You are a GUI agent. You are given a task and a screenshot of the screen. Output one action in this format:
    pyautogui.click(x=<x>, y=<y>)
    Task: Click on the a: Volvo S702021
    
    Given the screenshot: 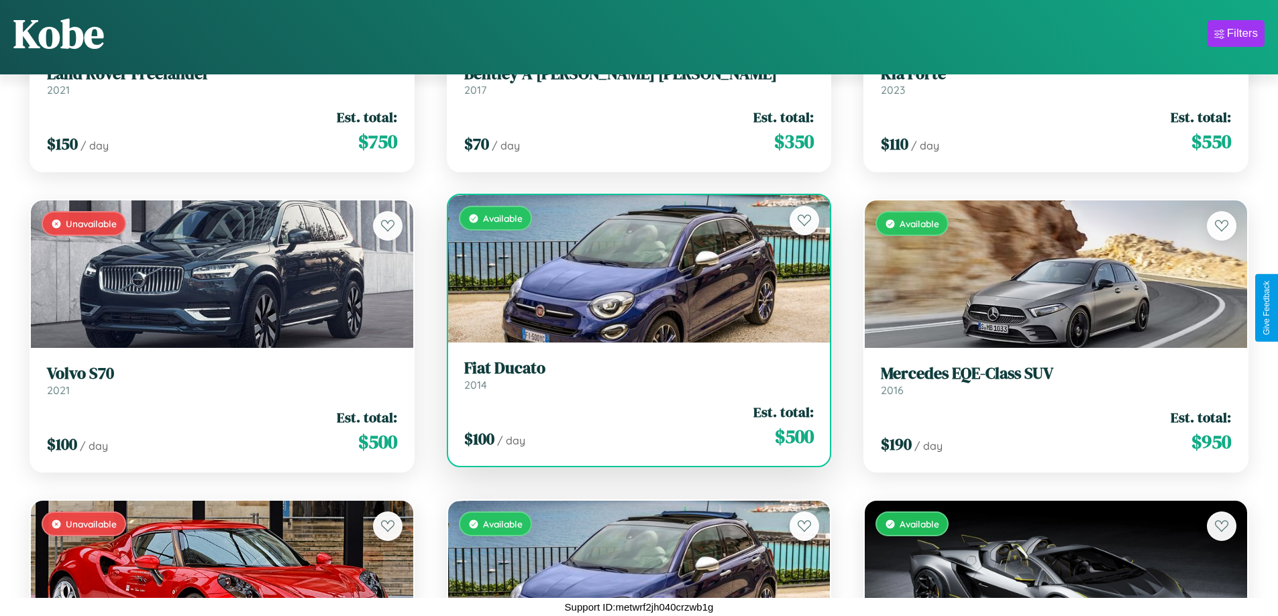 What is the action you would take?
    pyautogui.click(x=222, y=380)
    